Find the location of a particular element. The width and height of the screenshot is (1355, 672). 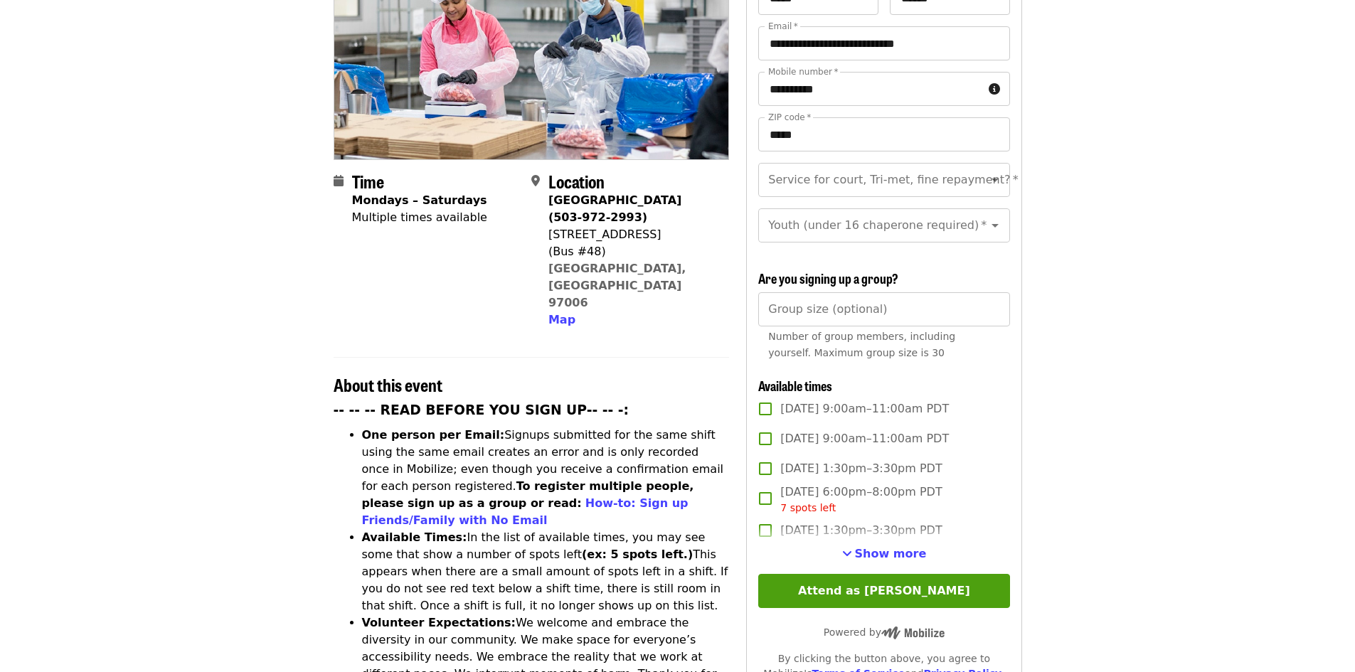

strong: Available Times: is located at coordinates (415, 537).